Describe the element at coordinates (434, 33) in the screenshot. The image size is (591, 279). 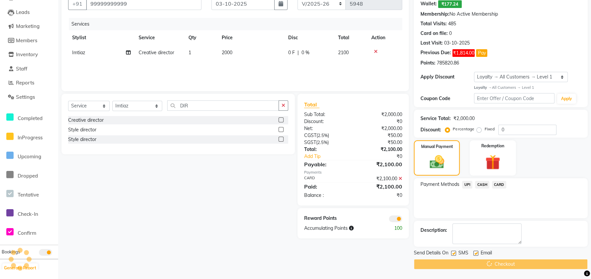
I see `div: Card on file:` at that location.